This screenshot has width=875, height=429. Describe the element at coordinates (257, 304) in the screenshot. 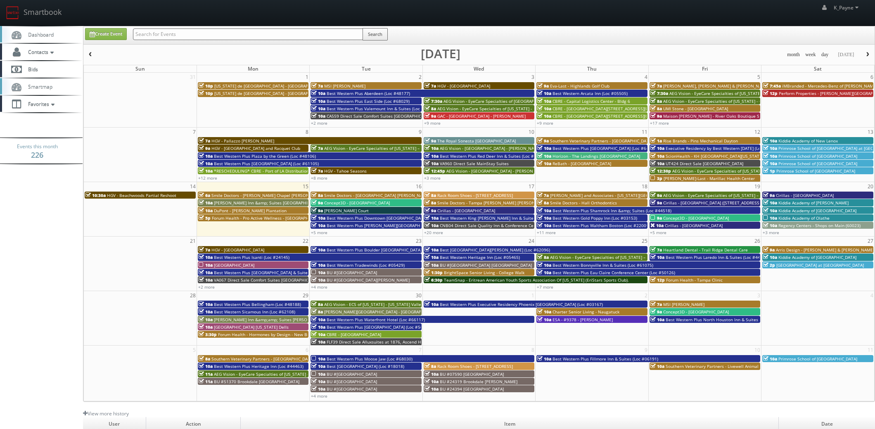

I see `span: Best Western Plus Bellingham (Loc #48188)` at that location.